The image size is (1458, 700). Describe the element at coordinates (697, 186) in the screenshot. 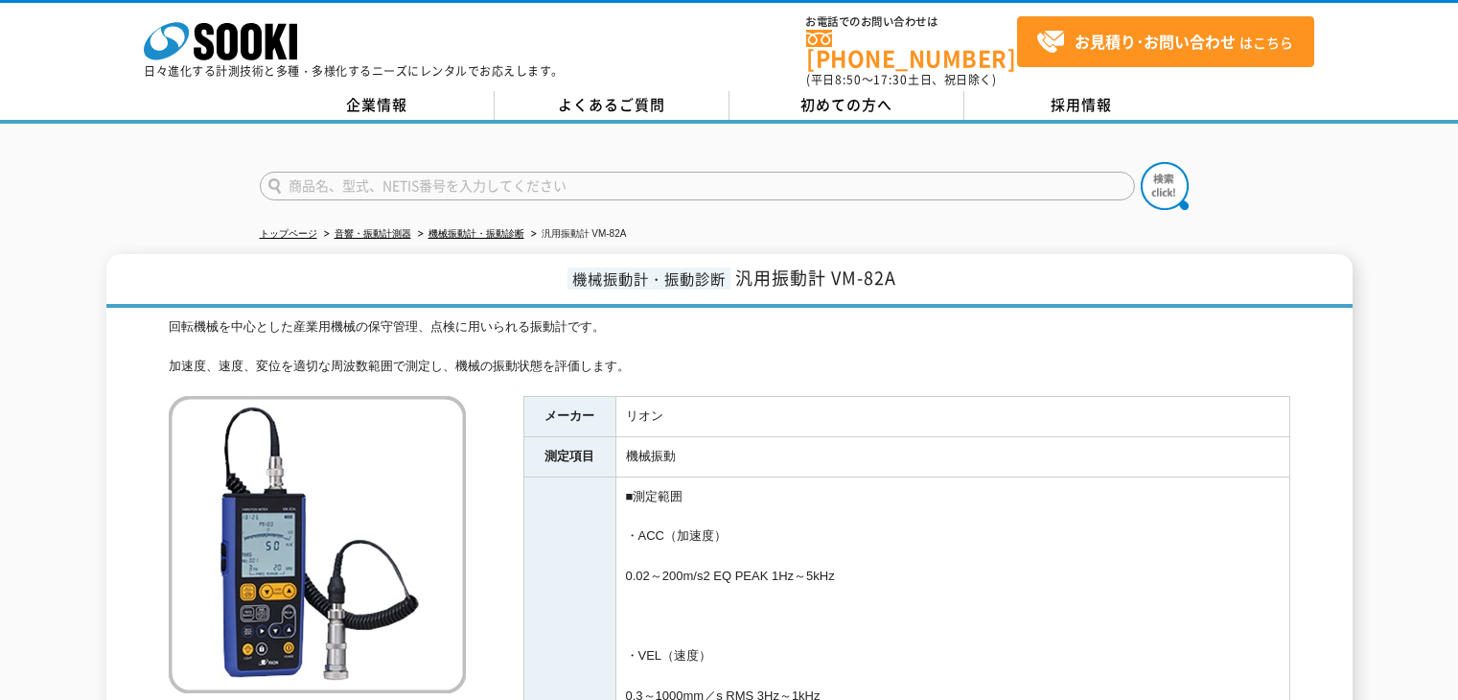

I see `input: 商品名、型式、NETIS番号を入力してください` at that location.